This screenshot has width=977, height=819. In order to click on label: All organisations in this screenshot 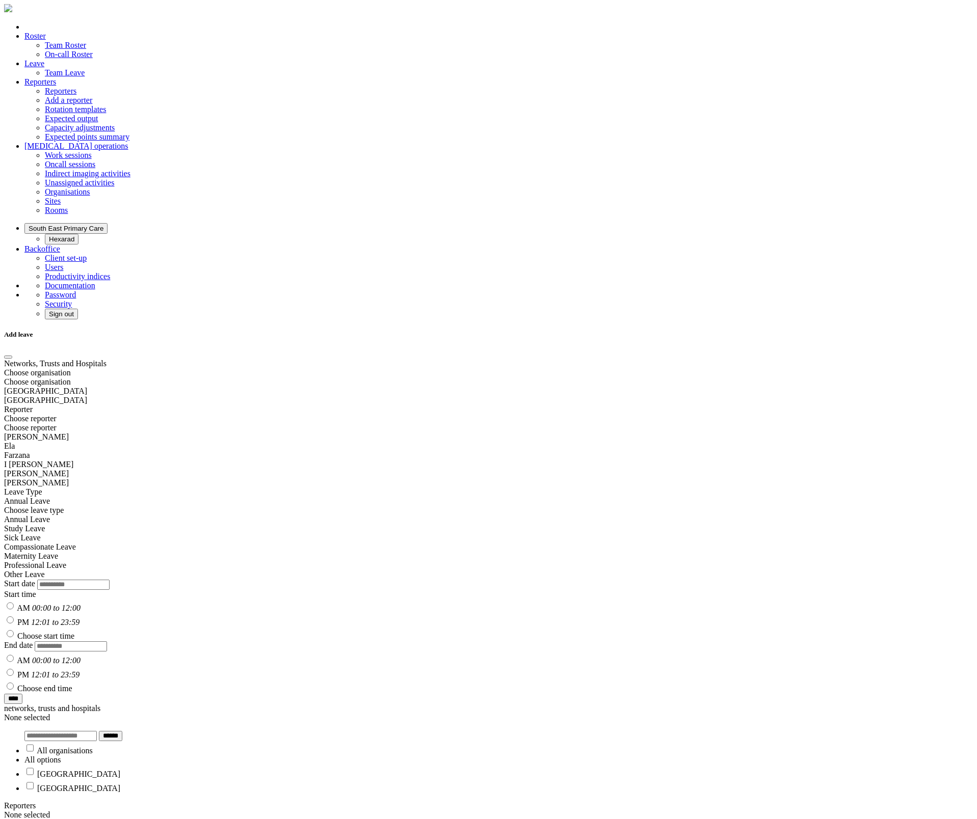, I will do `click(64, 751)`.